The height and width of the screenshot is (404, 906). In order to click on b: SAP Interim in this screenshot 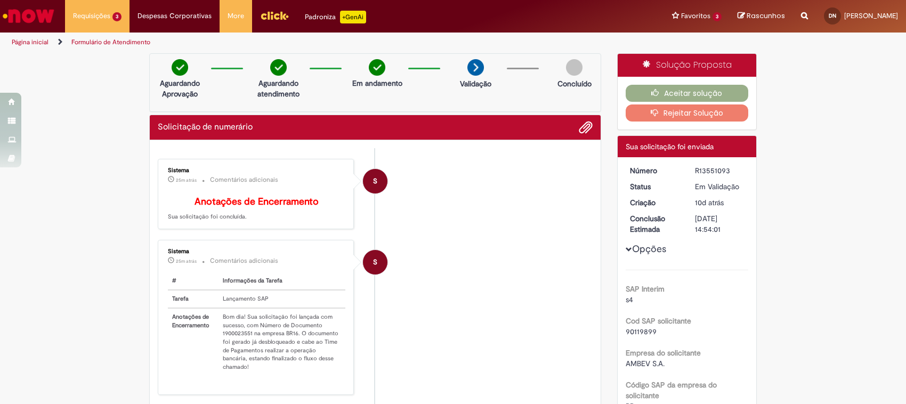, I will do `click(645, 289)`.